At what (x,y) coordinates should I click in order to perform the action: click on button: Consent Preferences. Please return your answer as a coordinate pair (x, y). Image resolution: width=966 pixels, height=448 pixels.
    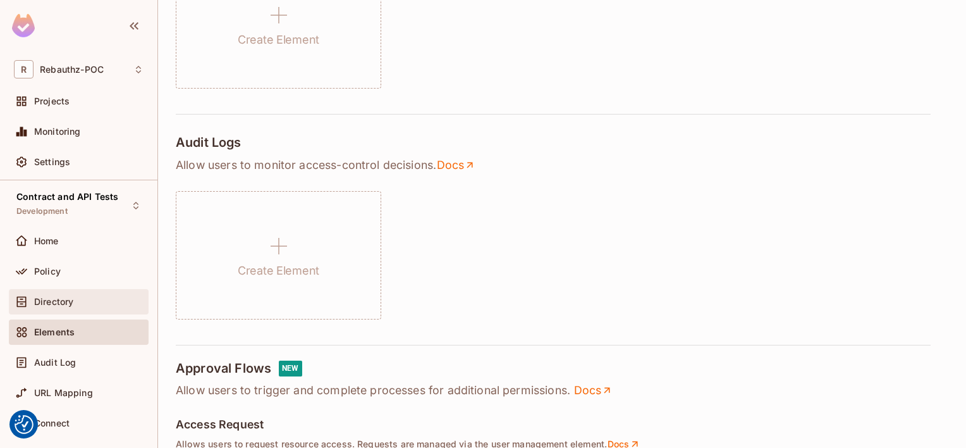
    Looking at the image, I should click on (24, 424).